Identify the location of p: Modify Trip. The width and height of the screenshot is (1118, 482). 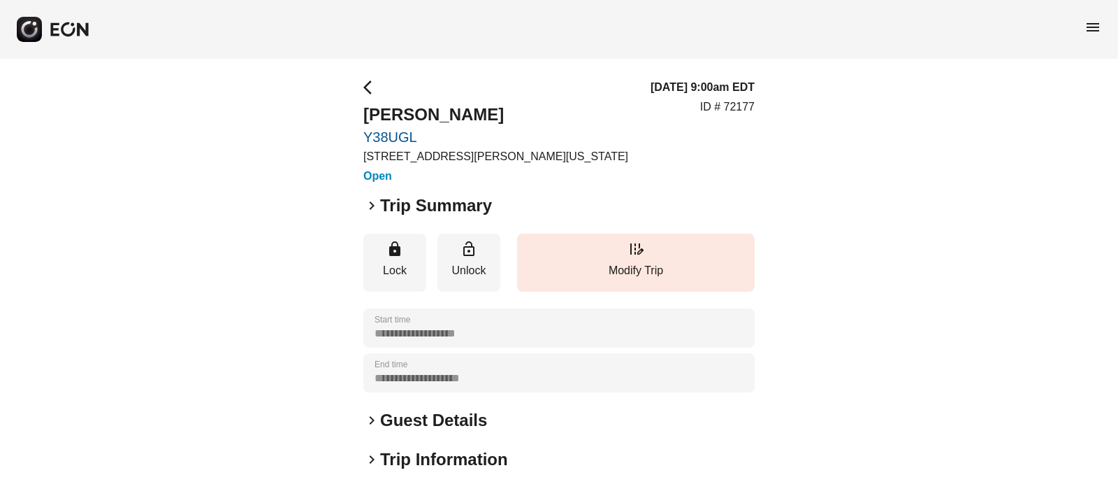
(636, 270).